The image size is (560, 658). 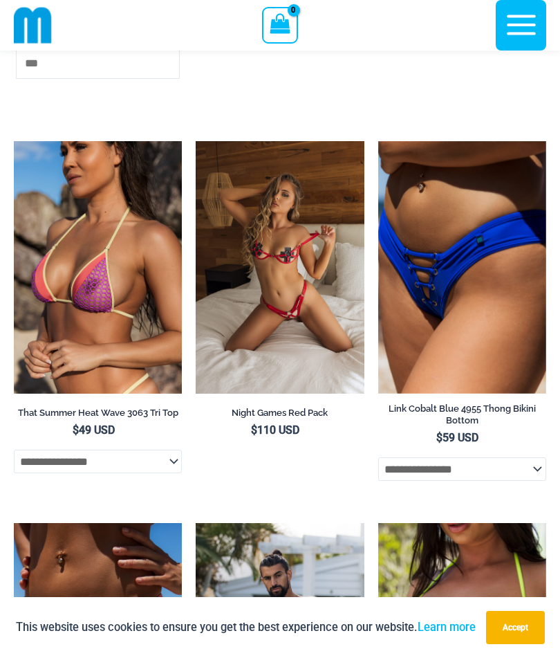 What do you see at coordinates (98, 267) in the screenshot?
I see `a: That Summer Heat Wave 3063 Tri Top 01That Summer Heat Wave 3063 Tri Top 4303 Micro Bottom 02That ...` at bounding box center [98, 267].